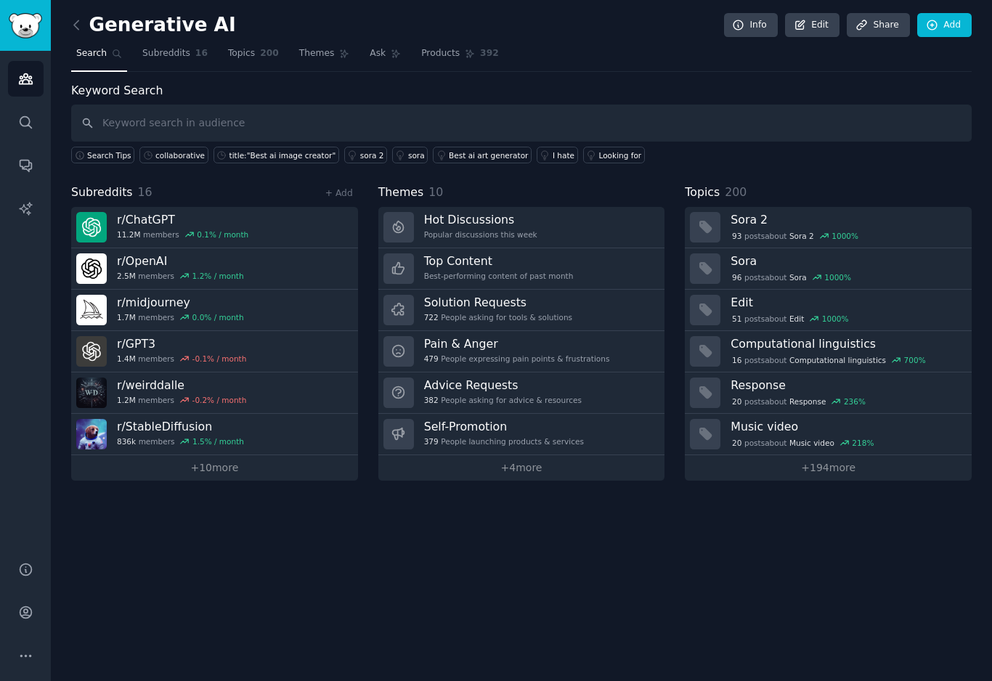 This screenshot has width=992, height=681. I want to click on h3: Sora 2, so click(846, 219).